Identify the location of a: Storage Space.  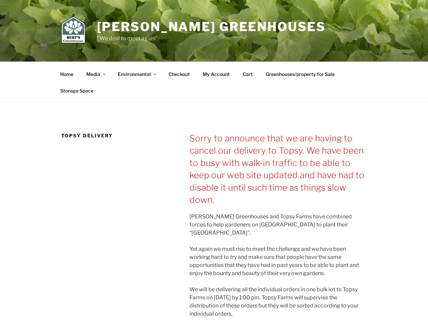
(77, 91).